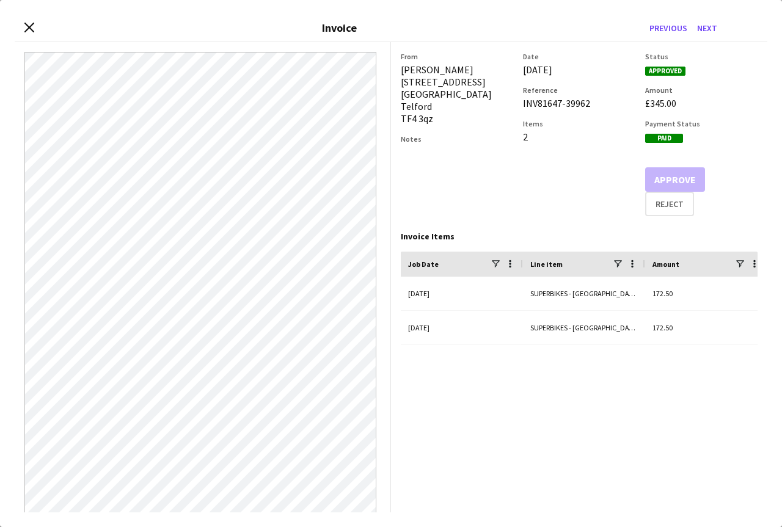  What do you see at coordinates (579, 56) in the screenshot?
I see `h3: Date` at bounding box center [579, 56].